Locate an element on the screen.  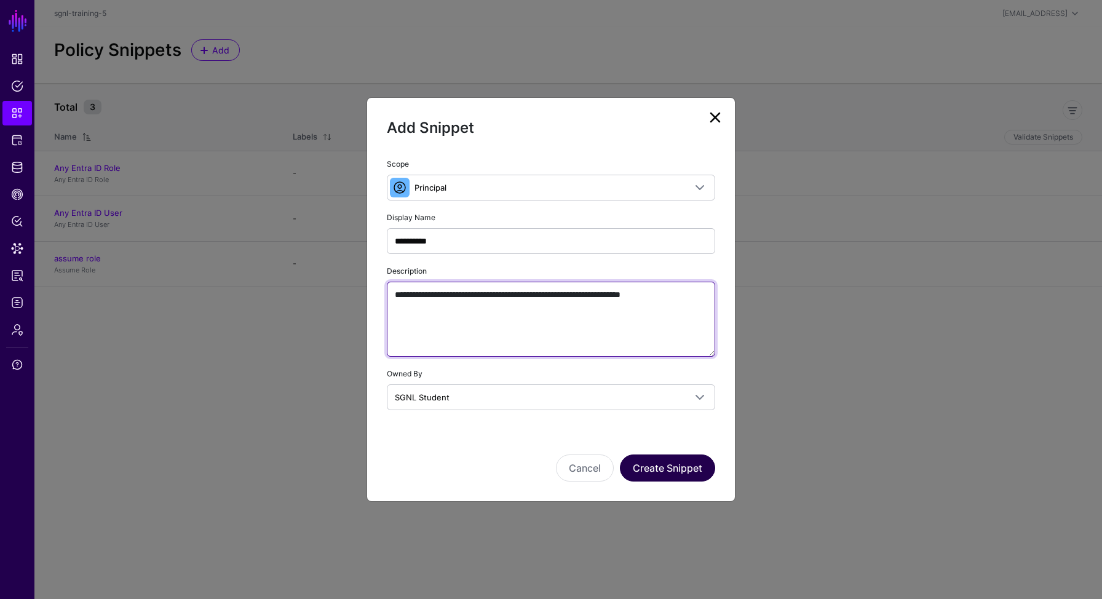
span: SGNL Student is located at coordinates (422, 397).